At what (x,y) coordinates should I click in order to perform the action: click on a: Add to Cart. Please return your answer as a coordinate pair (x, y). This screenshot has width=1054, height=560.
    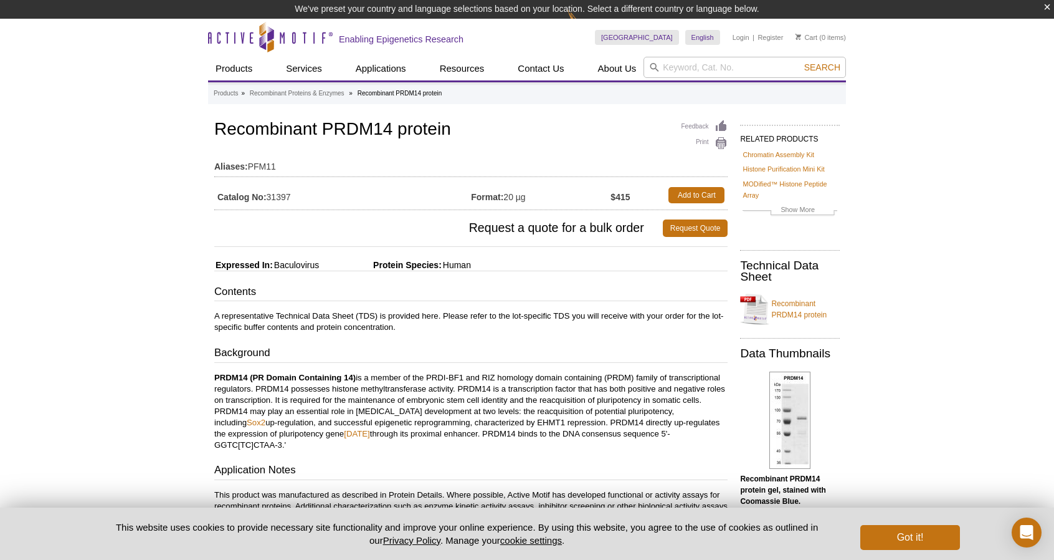
    Looking at the image, I should click on (697, 195).